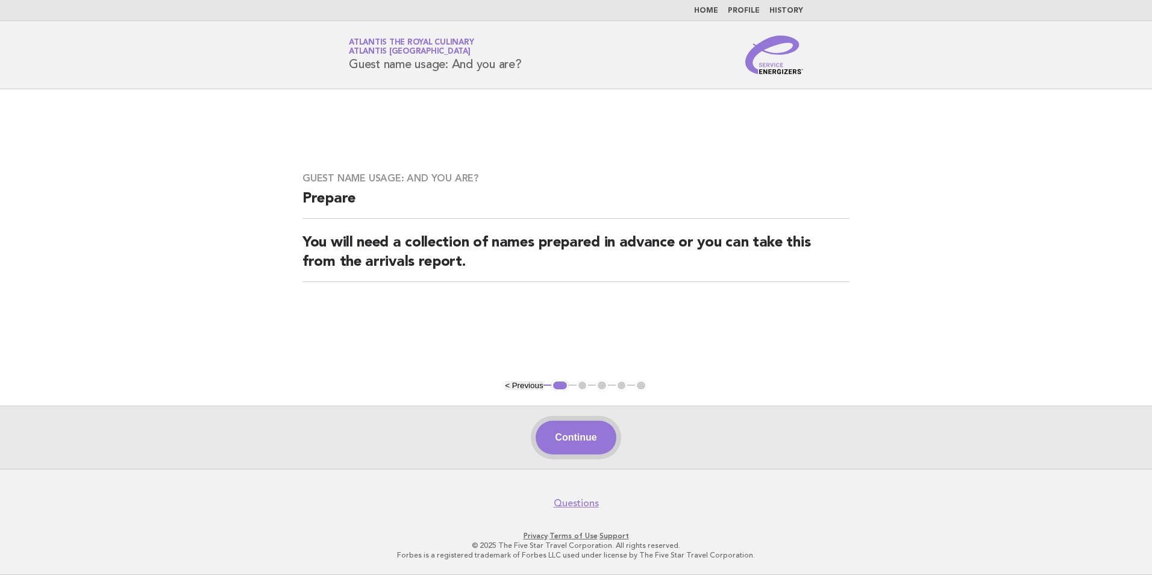  What do you see at coordinates (576, 555) in the screenshot?
I see `p: Forbes is a registered trademark of Forbes LLC used under license by The Five Star Travel Corpora...` at bounding box center [576, 555].